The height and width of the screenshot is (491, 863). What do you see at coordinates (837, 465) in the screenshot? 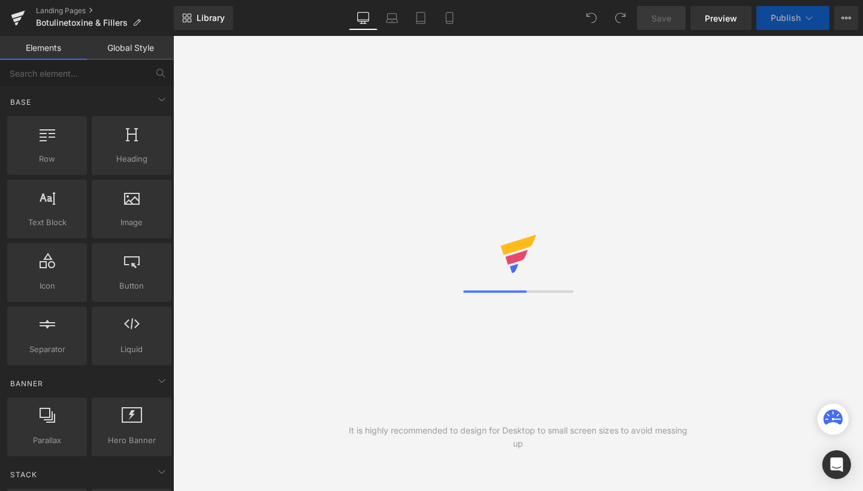
I see `div: Open Intercom Messenger` at bounding box center [837, 465].